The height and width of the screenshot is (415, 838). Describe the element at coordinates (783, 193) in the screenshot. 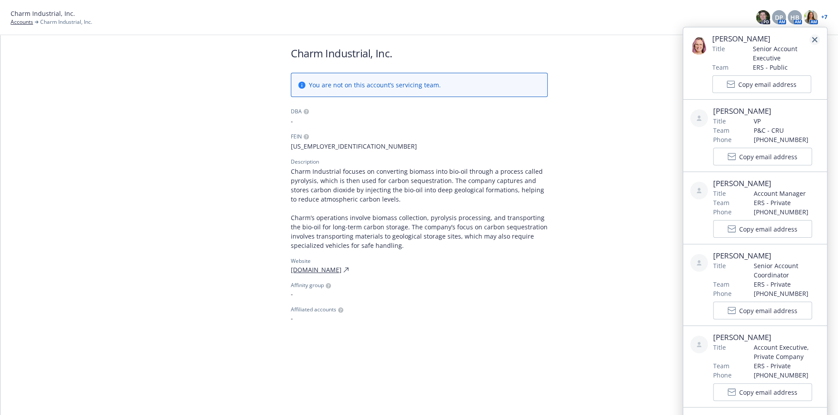

I see `span: Account Manager` at that location.